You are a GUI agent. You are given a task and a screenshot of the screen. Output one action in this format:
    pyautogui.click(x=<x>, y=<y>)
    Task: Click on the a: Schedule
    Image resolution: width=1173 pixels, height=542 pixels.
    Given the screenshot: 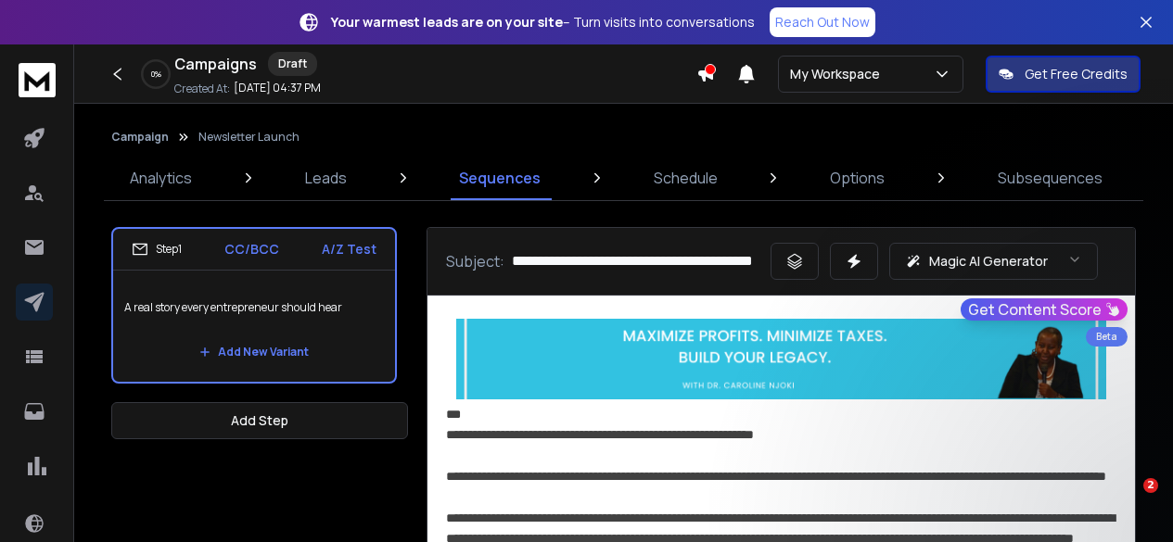 What is the action you would take?
    pyautogui.click(x=685, y=178)
    